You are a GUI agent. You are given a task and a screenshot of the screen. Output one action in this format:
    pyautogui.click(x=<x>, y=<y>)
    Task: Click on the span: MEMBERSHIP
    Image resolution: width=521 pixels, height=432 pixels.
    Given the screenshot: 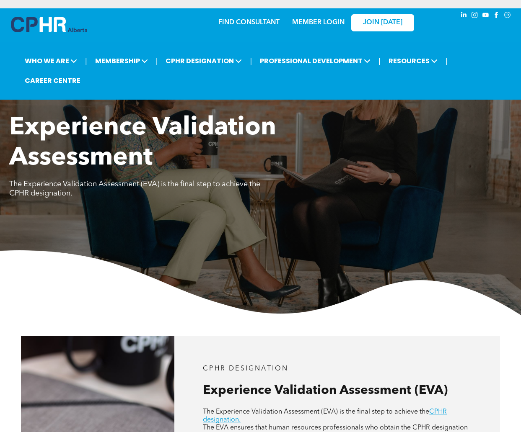 What is the action you would take?
    pyautogui.click(x=121, y=61)
    